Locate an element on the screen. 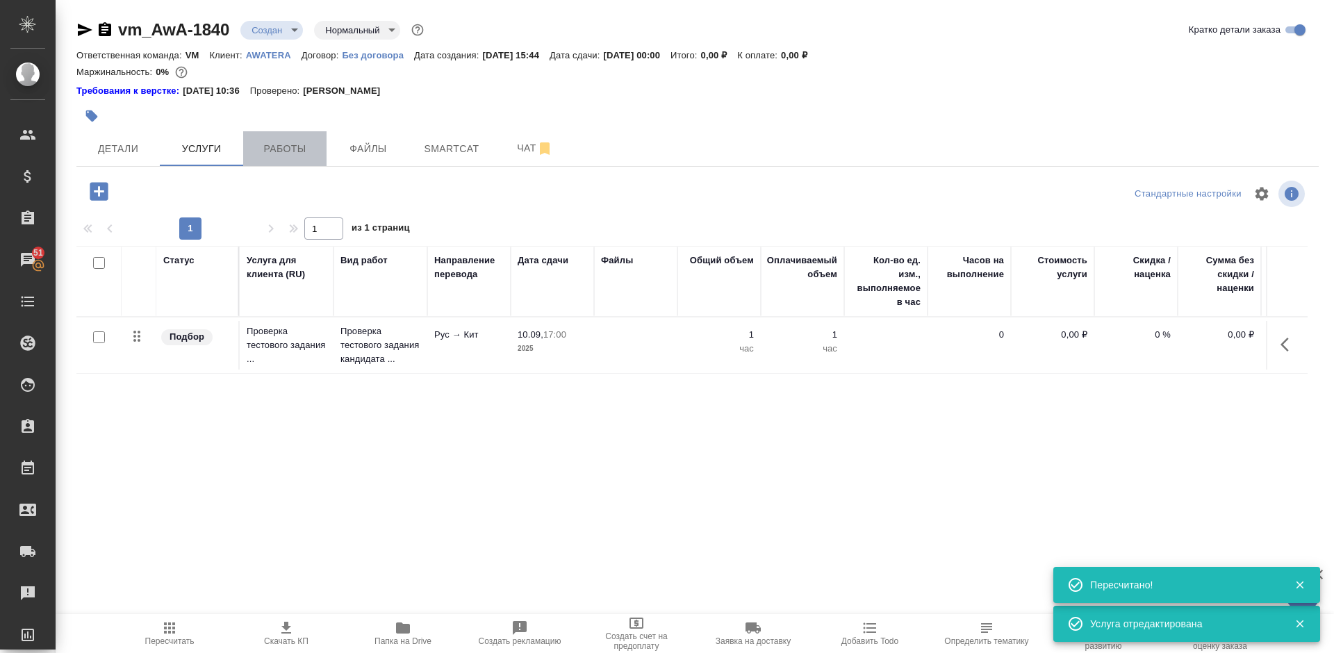 This screenshot has width=1334, height=653. a: AWATERA is located at coordinates (274, 54).